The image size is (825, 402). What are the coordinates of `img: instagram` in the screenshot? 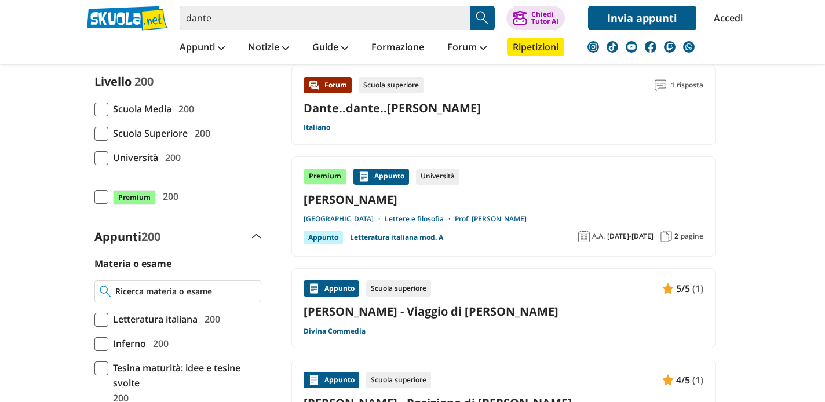 It's located at (593, 47).